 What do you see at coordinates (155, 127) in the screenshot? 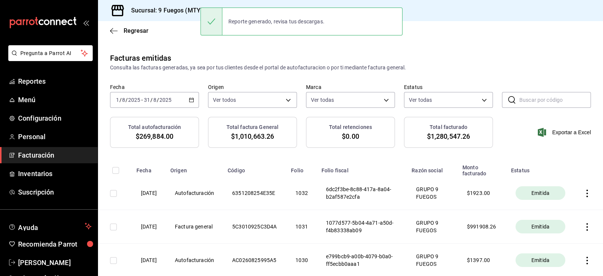
I see `h3: Total autofacturación` at bounding box center [155, 127].